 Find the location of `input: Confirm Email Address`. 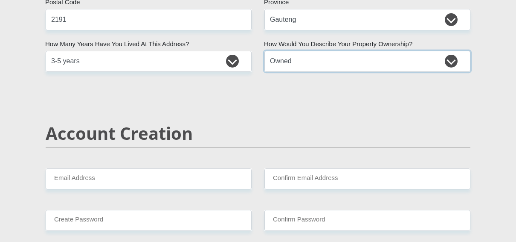

input: Confirm Email Address is located at coordinates (368, 178).